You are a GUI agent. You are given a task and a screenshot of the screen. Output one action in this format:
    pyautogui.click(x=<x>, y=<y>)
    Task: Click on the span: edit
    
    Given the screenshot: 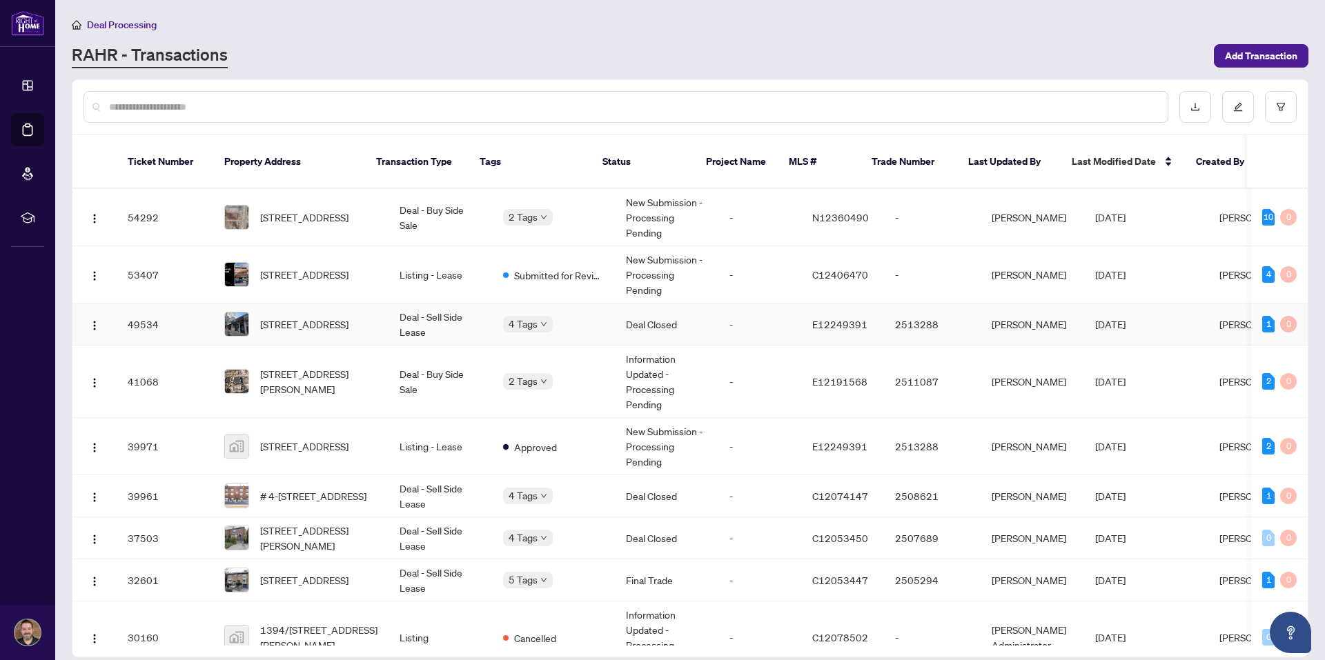 What is the action you would take?
    pyautogui.click(x=1238, y=107)
    